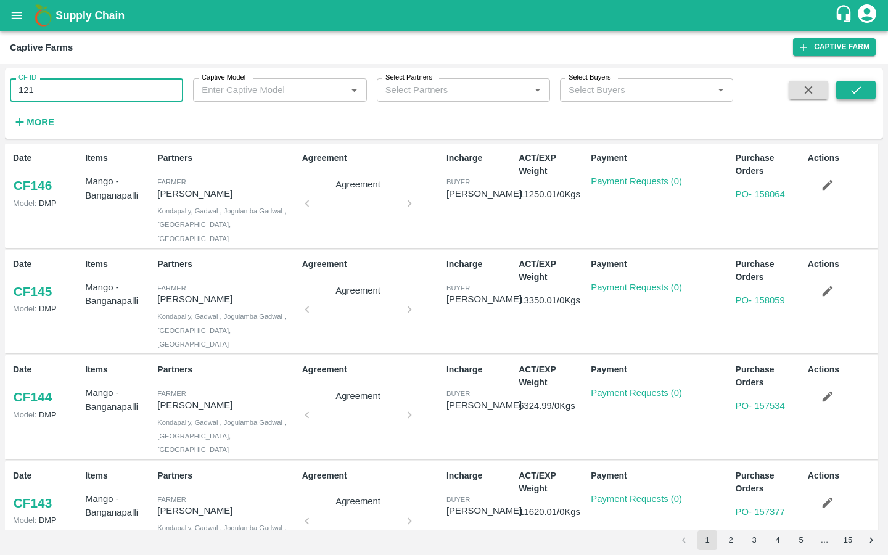 Image resolution: width=888 pixels, height=555 pixels. Describe the element at coordinates (27, 78) in the screenshot. I see `label: CF ID` at that location.